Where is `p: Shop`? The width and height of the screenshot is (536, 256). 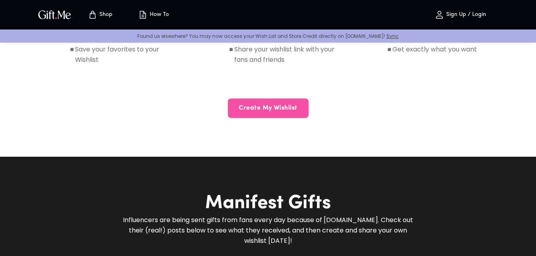
p: Shop is located at coordinates (105, 15).